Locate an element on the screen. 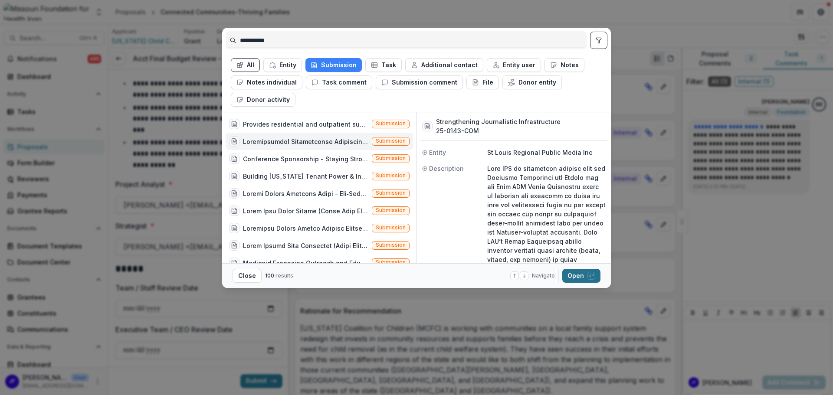 The image size is (833, 395). button: Additional contact is located at coordinates (444, 65).